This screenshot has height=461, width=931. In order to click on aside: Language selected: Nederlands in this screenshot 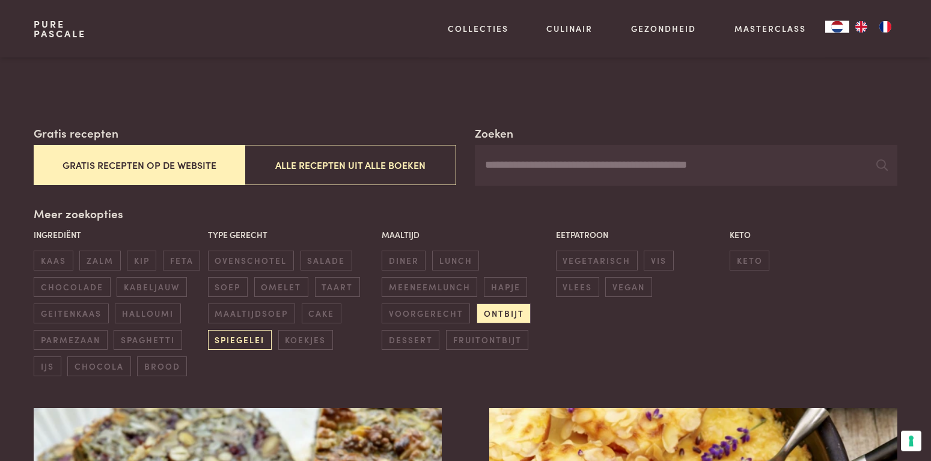, I will do `click(861, 27)`.